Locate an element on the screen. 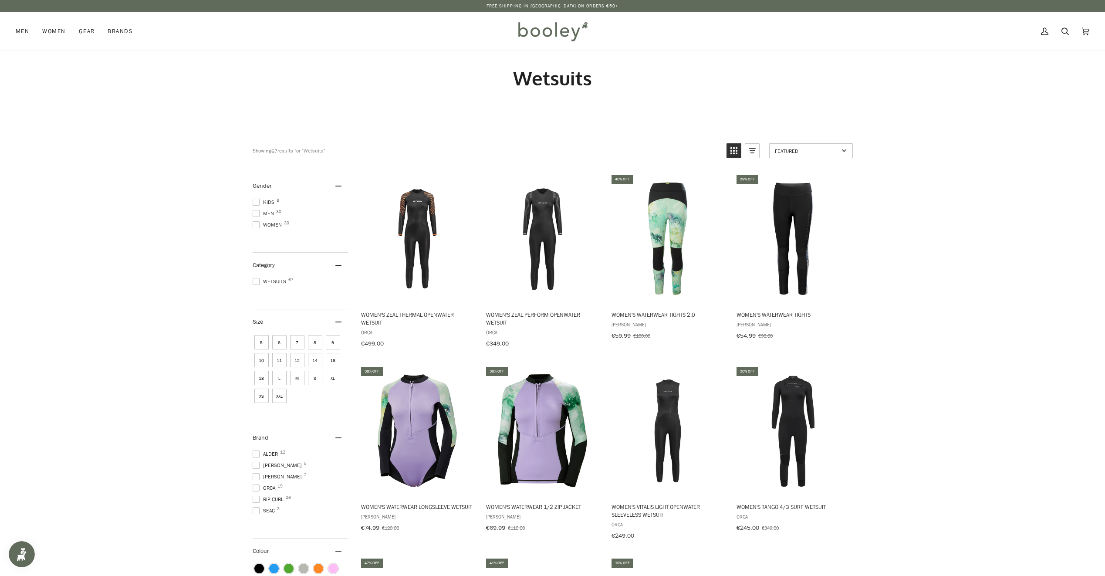 The height and width of the screenshot is (576, 1105). span: Colour: Orange is located at coordinates (319, 569).